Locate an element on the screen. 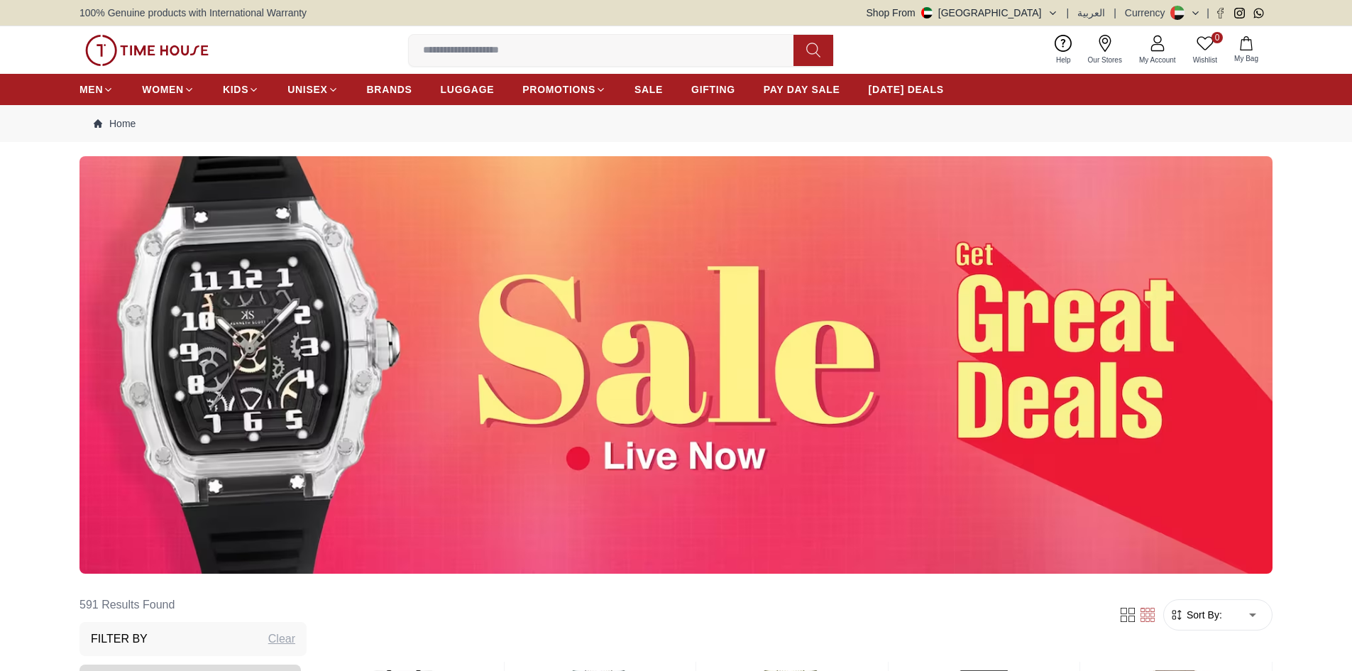  div: Currency is located at coordinates (1148, 13).